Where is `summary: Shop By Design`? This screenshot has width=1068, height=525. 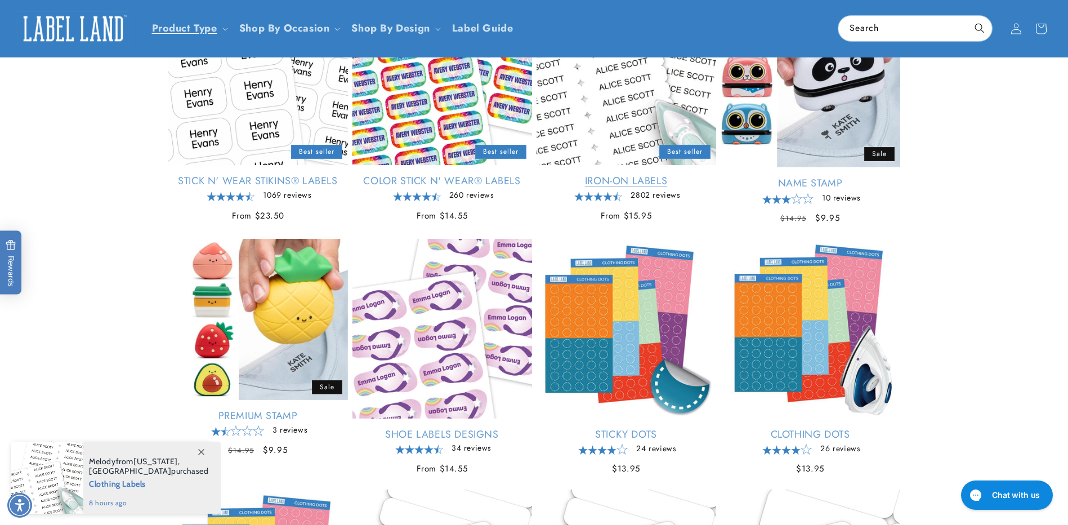 summary: Shop By Design is located at coordinates (395, 28).